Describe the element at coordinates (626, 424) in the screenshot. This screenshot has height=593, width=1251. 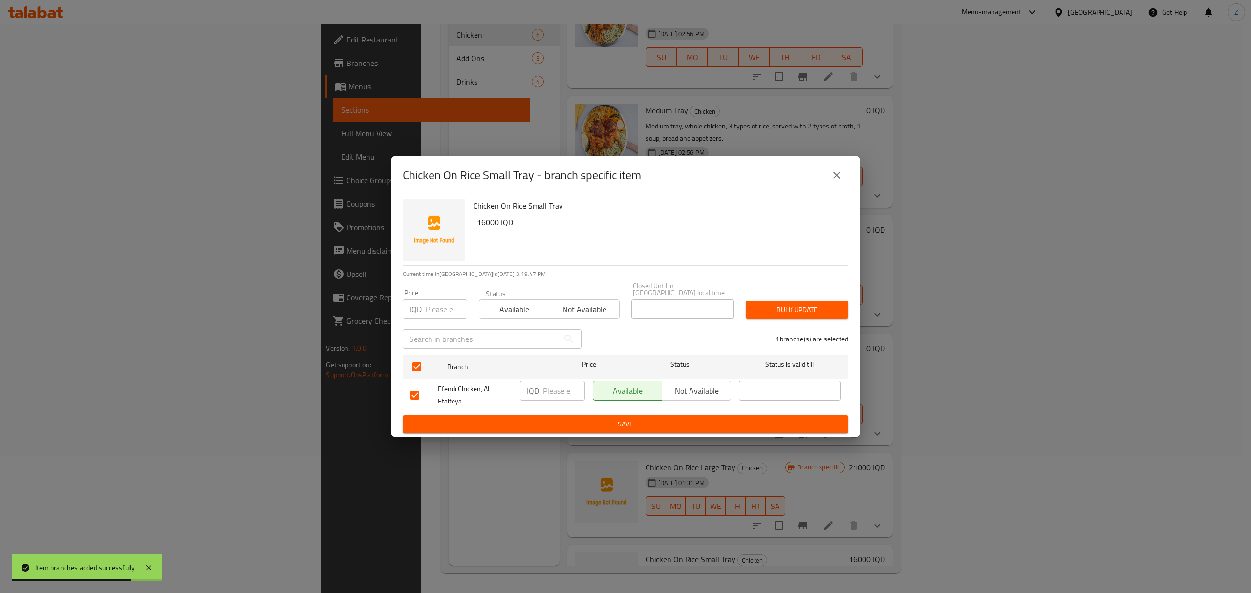
I see `span: Save` at that location.